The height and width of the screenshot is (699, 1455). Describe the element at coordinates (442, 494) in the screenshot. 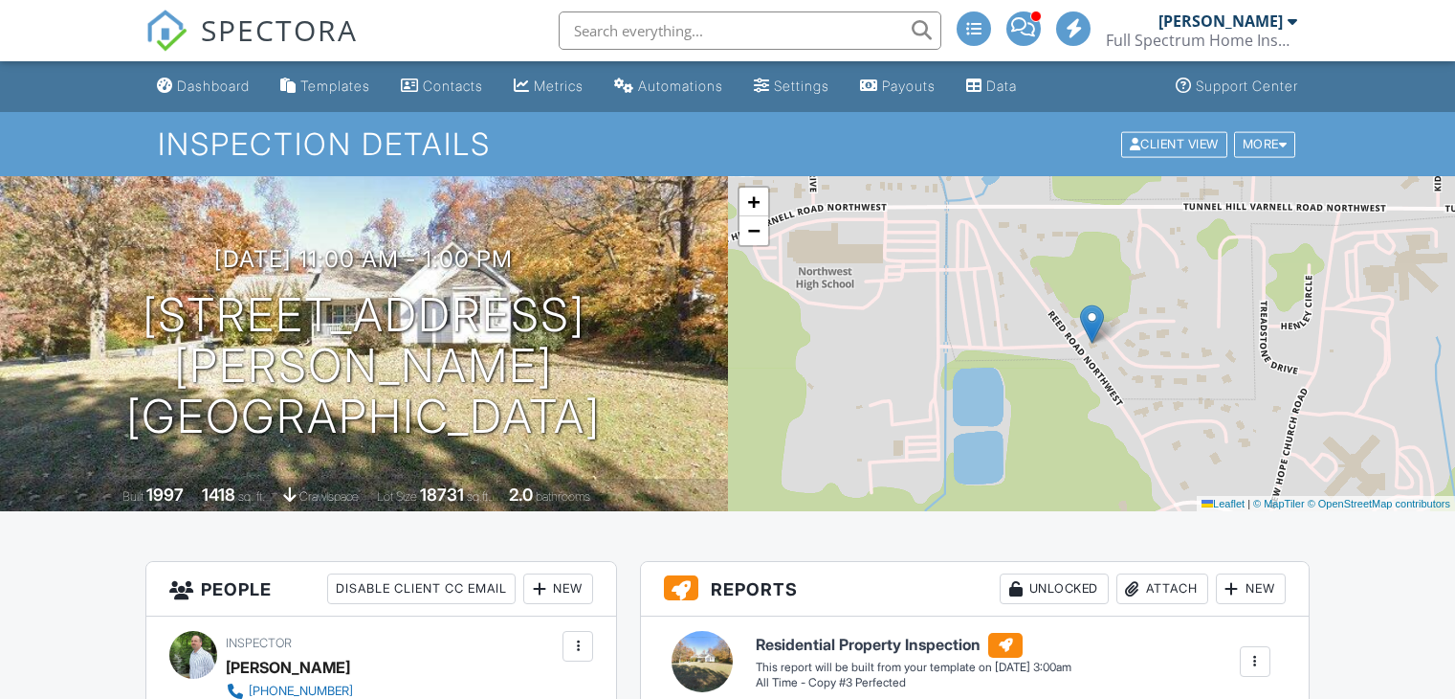

I see `div: 18731` at that location.